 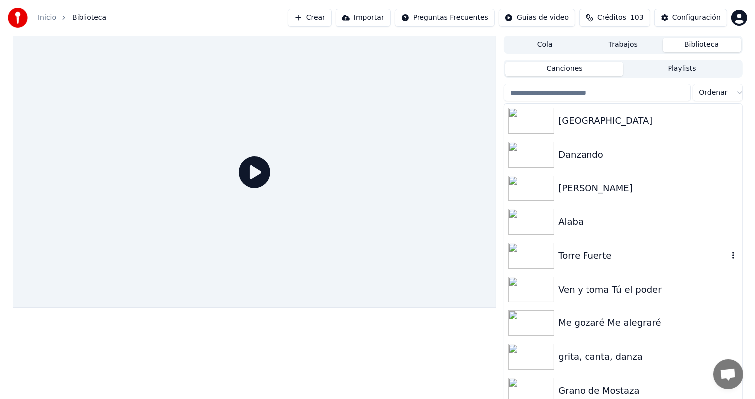 What do you see at coordinates (643, 255) in the screenshot?
I see `div: Torre Fuerte` at bounding box center [643, 255].